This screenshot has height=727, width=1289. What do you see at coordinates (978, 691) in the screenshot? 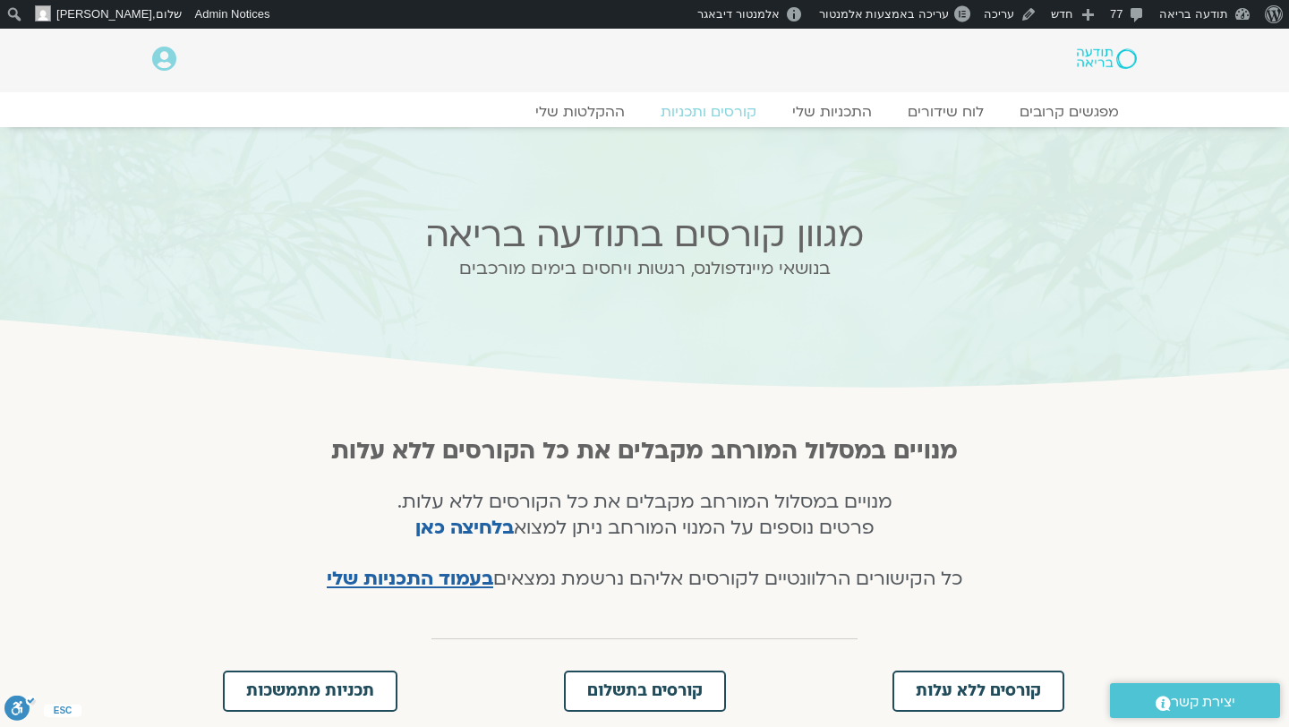
I see `a: קורסים ללא עלות` at bounding box center [978, 691].